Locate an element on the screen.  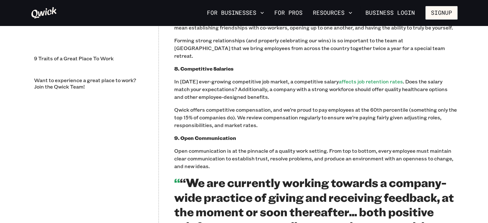
button: For Businesses is located at coordinates (235, 13).